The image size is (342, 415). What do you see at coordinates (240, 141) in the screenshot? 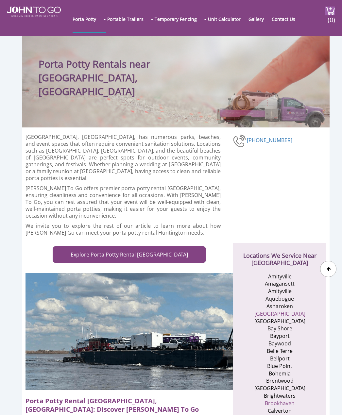
I see `img: phone-number` at bounding box center [240, 141].